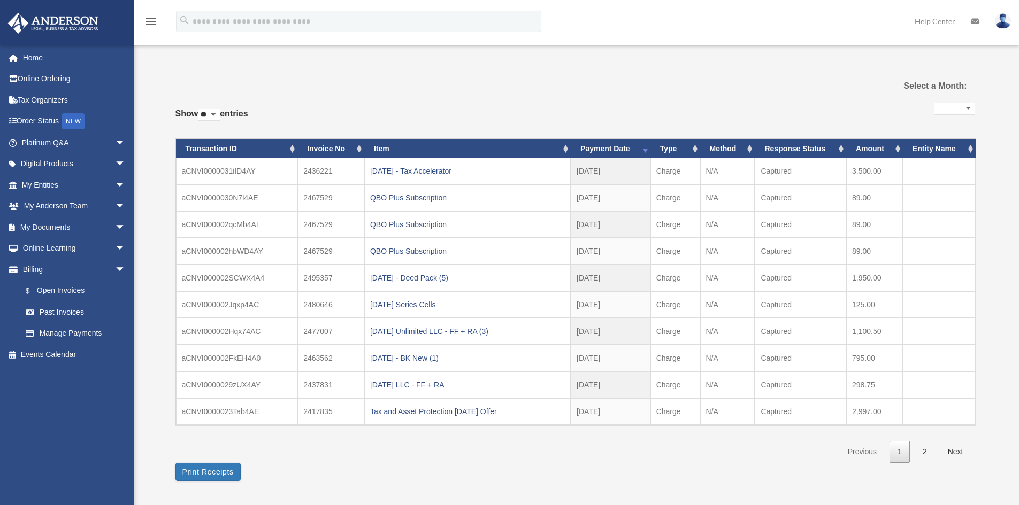 The width and height of the screenshot is (1019, 505). I want to click on a: Next, so click(955, 452).